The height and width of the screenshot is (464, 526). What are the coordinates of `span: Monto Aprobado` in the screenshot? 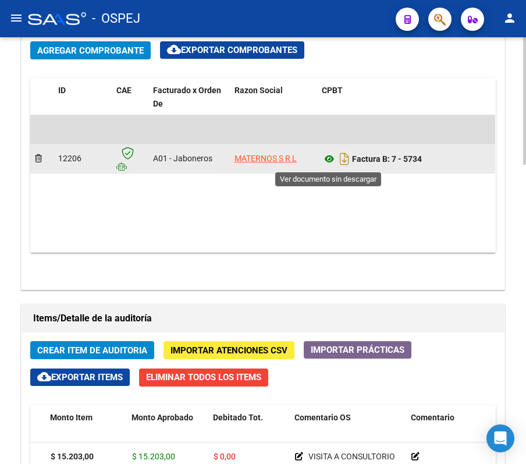 It's located at (162, 417).